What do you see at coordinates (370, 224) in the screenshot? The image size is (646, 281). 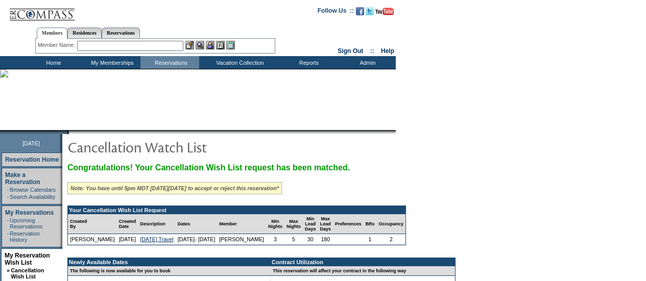 I see `td: BRs` at bounding box center [370, 224].